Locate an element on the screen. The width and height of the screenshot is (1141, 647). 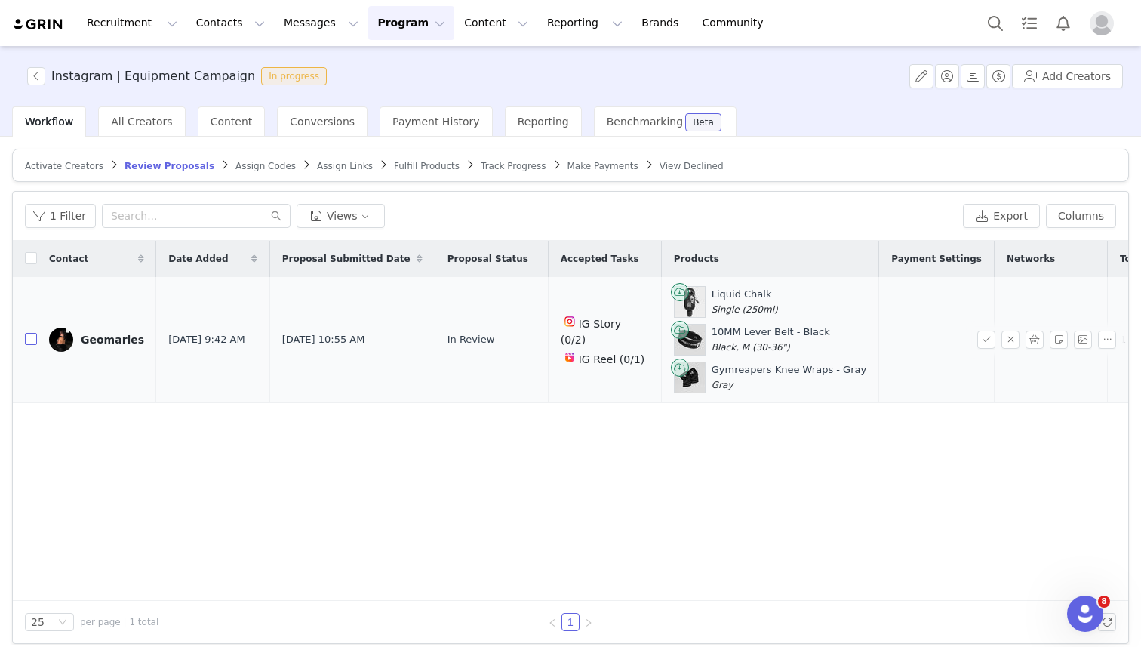
span: per page | 1 total is located at coordinates (119, 622).